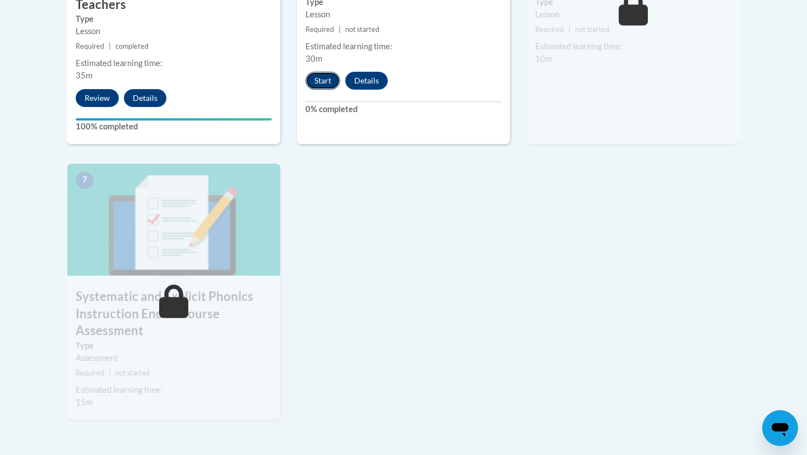 The image size is (807, 455). Describe the element at coordinates (174, 314) in the screenshot. I see `h3: Systematic and Explicit Phonics Instruction End of Course Assessment` at that location.